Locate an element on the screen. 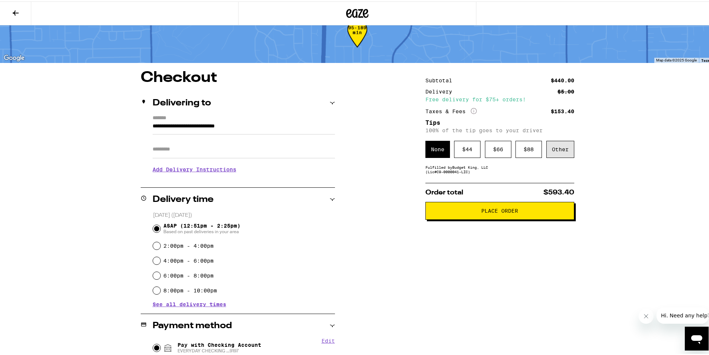 The image size is (709, 355). h1: Checkout is located at coordinates (238, 76).